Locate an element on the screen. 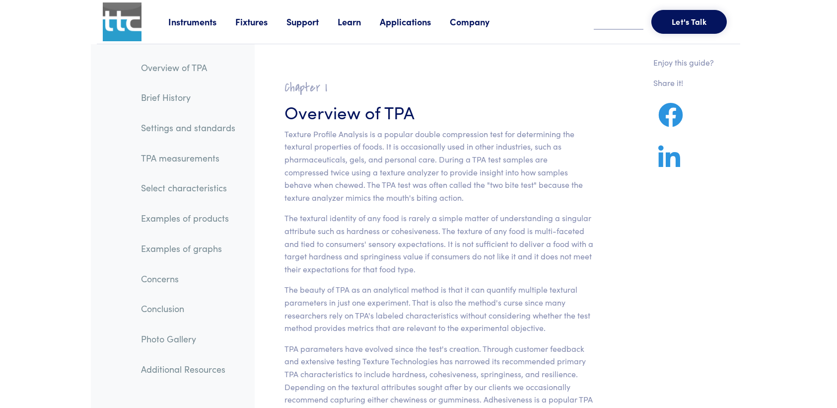 Image resolution: width=837 pixels, height=408 pixels. a: Concerns is located at coordinates (188, 279).